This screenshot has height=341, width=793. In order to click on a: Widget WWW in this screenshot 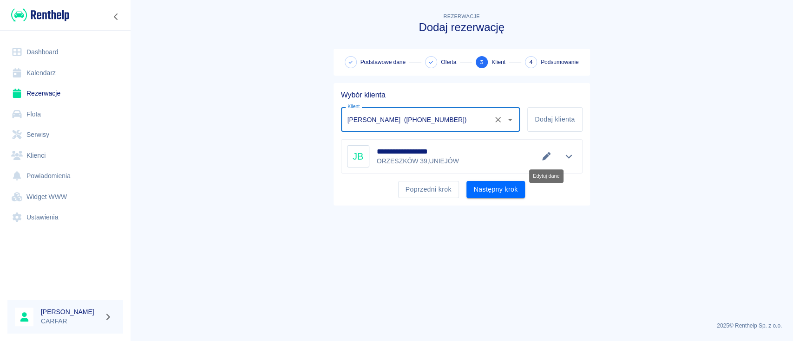, I will do `click(65, 197)`.